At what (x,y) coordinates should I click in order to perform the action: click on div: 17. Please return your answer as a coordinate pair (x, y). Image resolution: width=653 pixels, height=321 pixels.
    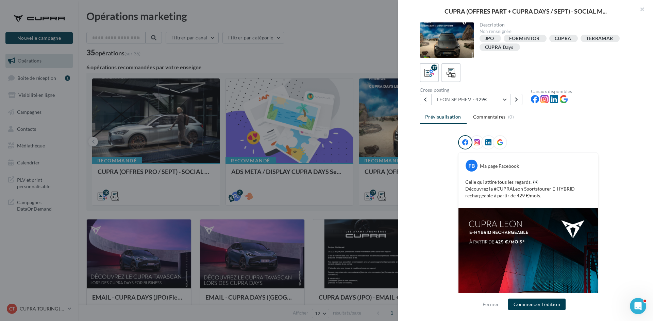
    Looking at the image, I should click on (434, 68).